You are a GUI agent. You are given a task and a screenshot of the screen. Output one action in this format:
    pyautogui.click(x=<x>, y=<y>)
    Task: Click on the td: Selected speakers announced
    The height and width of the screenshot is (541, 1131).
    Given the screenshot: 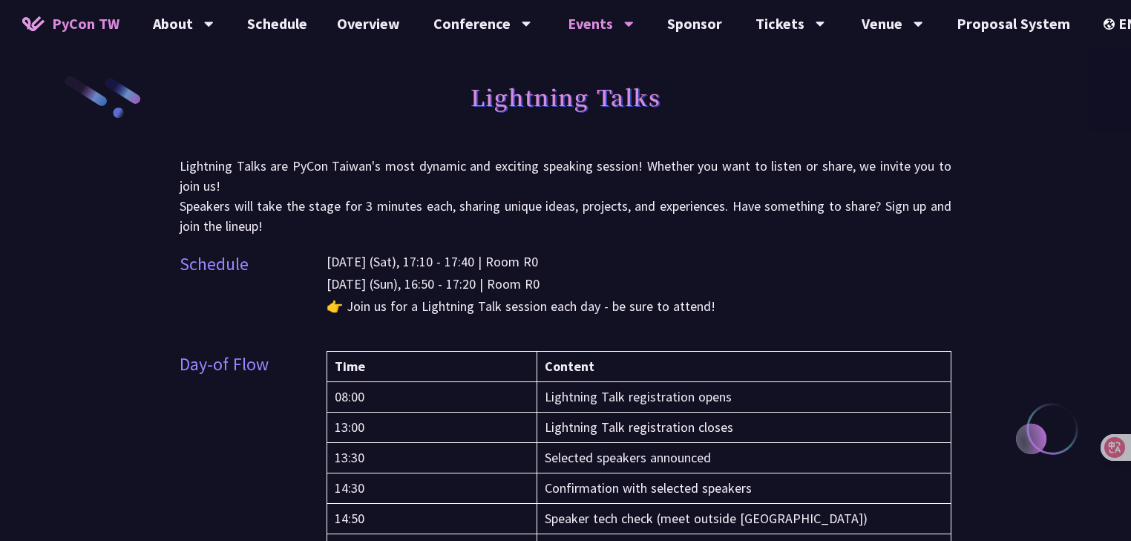 What is the action you would take?
    pyautogui.click(x=744, y=458)
    